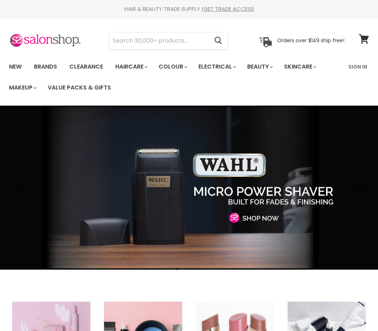 This screenshot has width=378, height=331. I want to click on form: Product, so click(168, 41).